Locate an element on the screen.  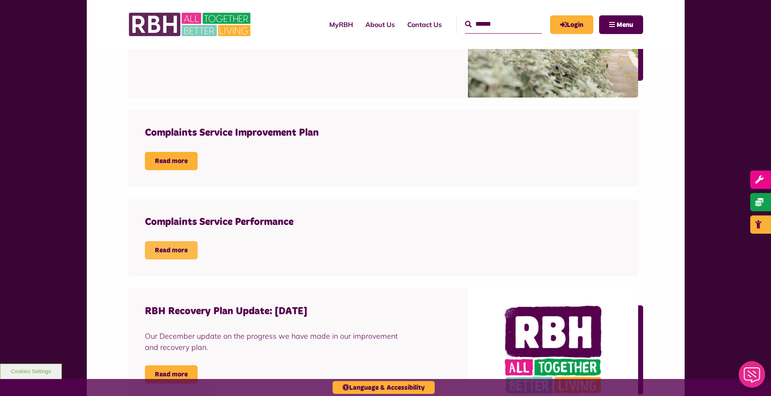
input: Search is located at coordinates (503, 24).